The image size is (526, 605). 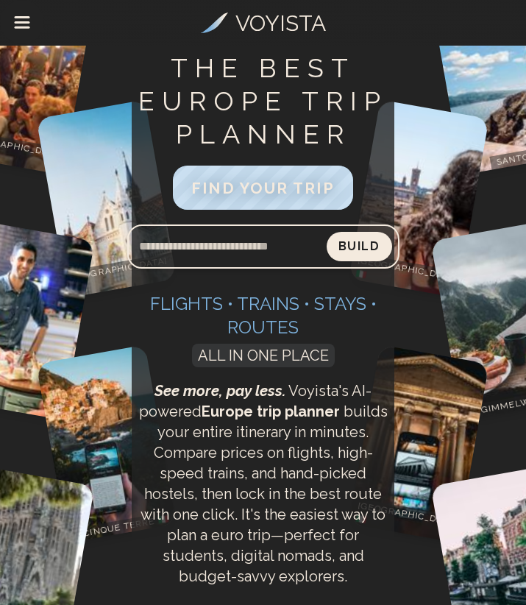 I want to click on img: Voyista Logo, so click(x=214, y=23).